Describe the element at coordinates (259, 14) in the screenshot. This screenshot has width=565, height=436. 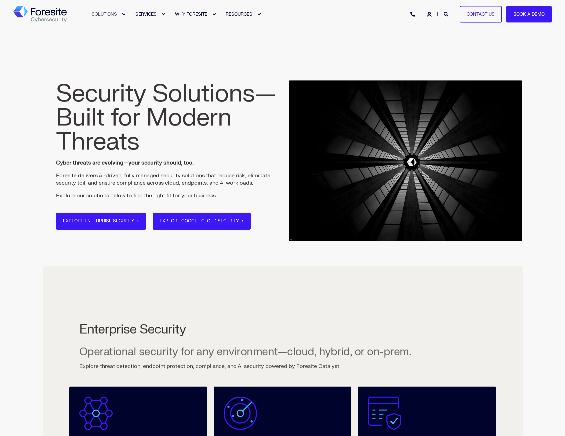
I see `div: Expand RESOURCES` at that location.